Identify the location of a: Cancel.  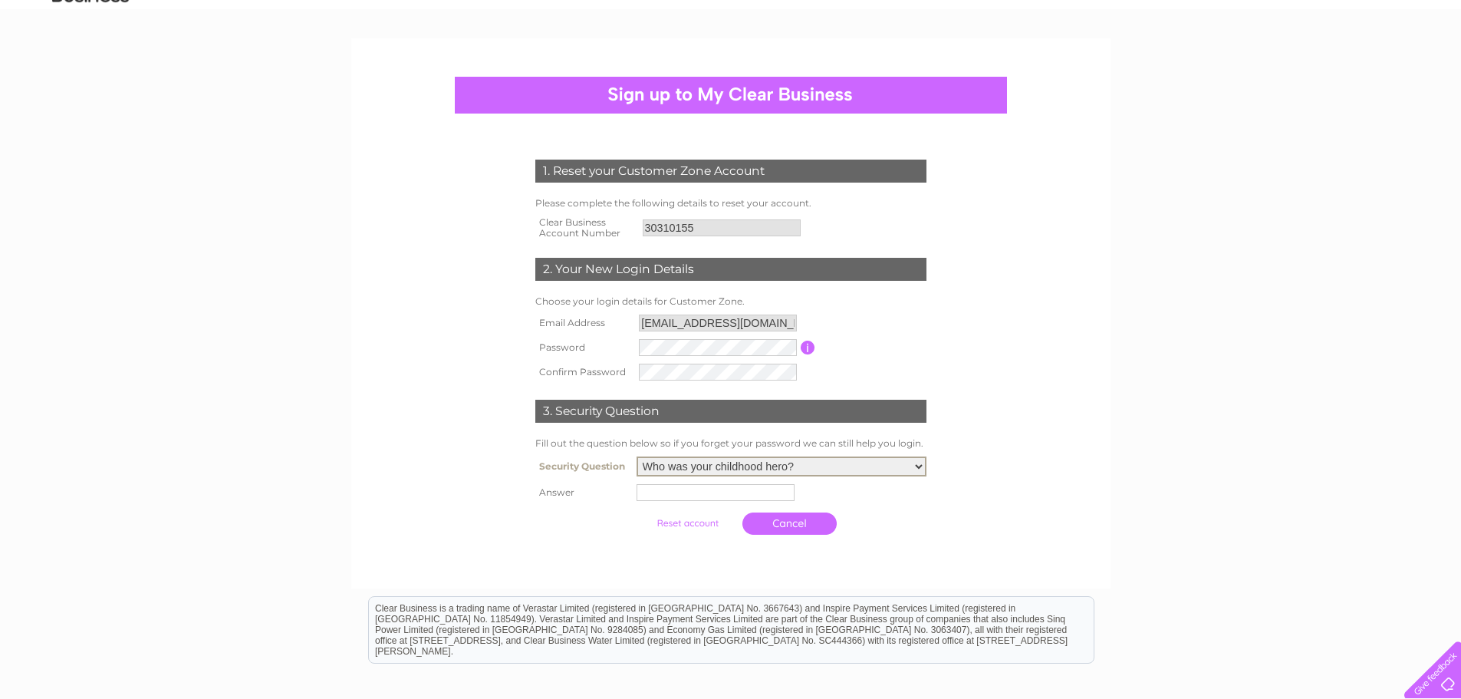
(789, 523).